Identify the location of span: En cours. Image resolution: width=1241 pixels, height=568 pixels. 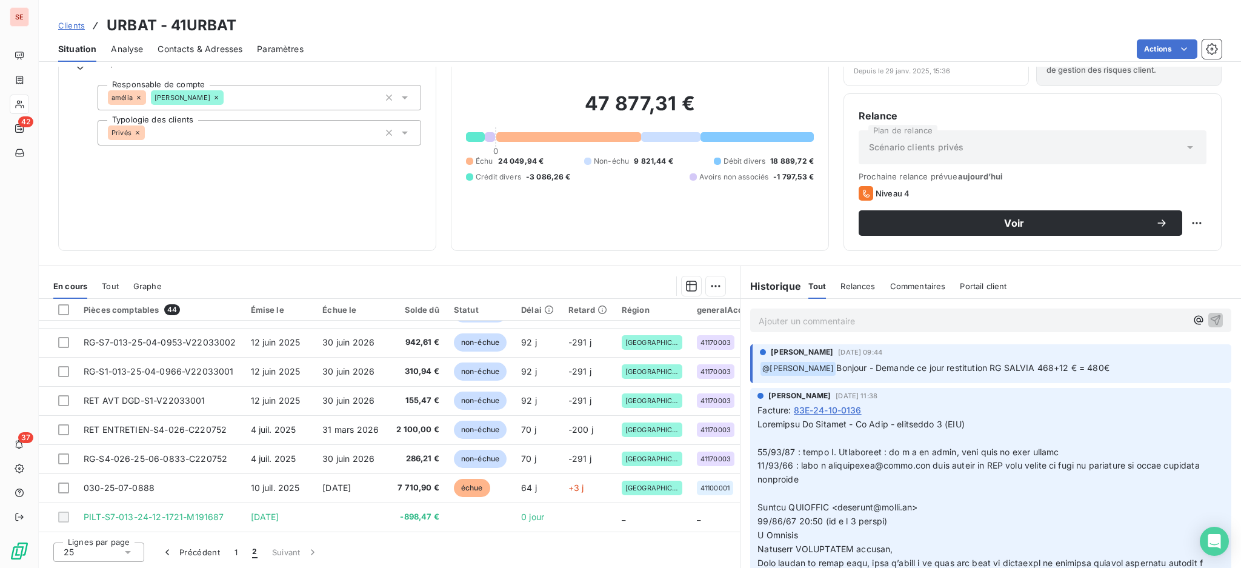
(70, 286).